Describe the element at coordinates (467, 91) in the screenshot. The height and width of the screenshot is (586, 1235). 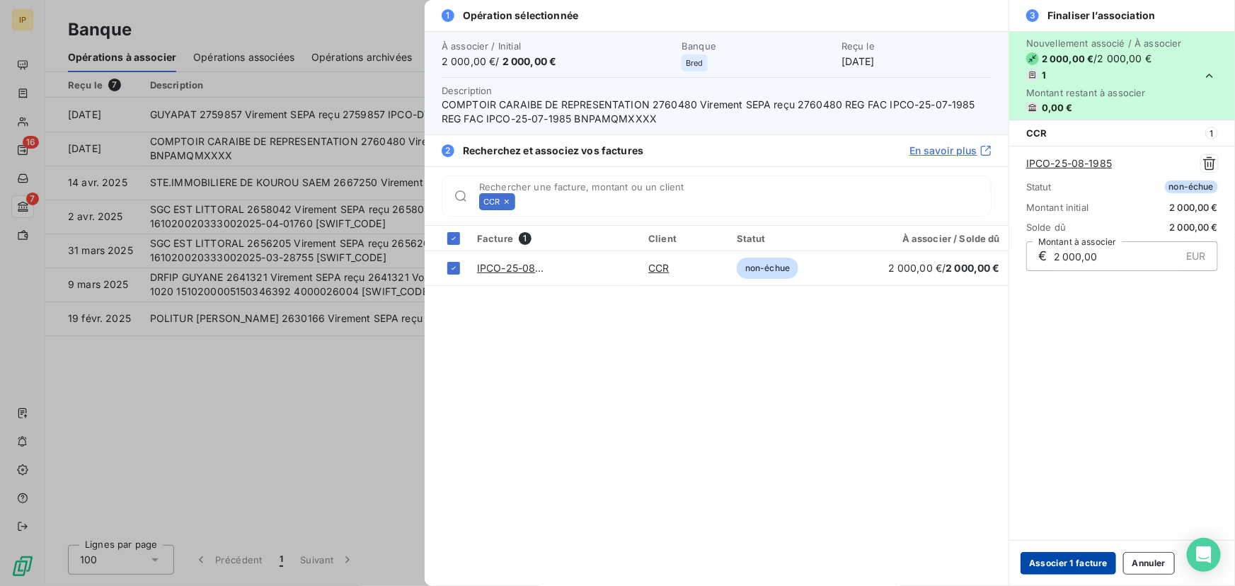
I see `span: Description` at that location.